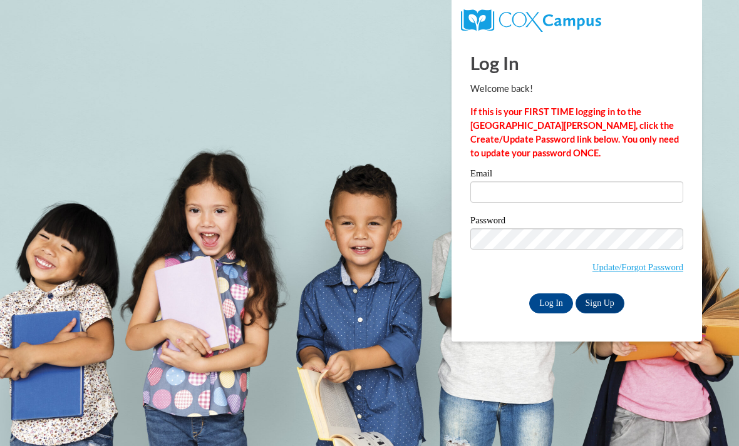 The image size is (739, 446). Describe the element at coordinates (551, 304) in the screenshot. I see `input: Log In` at that location.